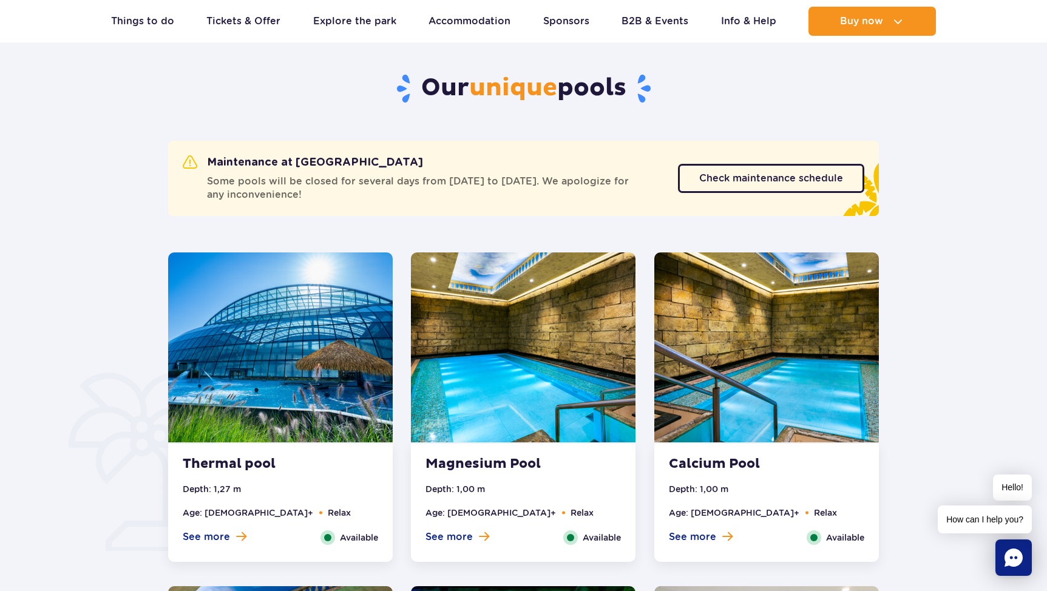  What do you see at coordinates (766, 347) in the screenshot?
I see `img: Calcium Pool` at bounding box center [766, 347].